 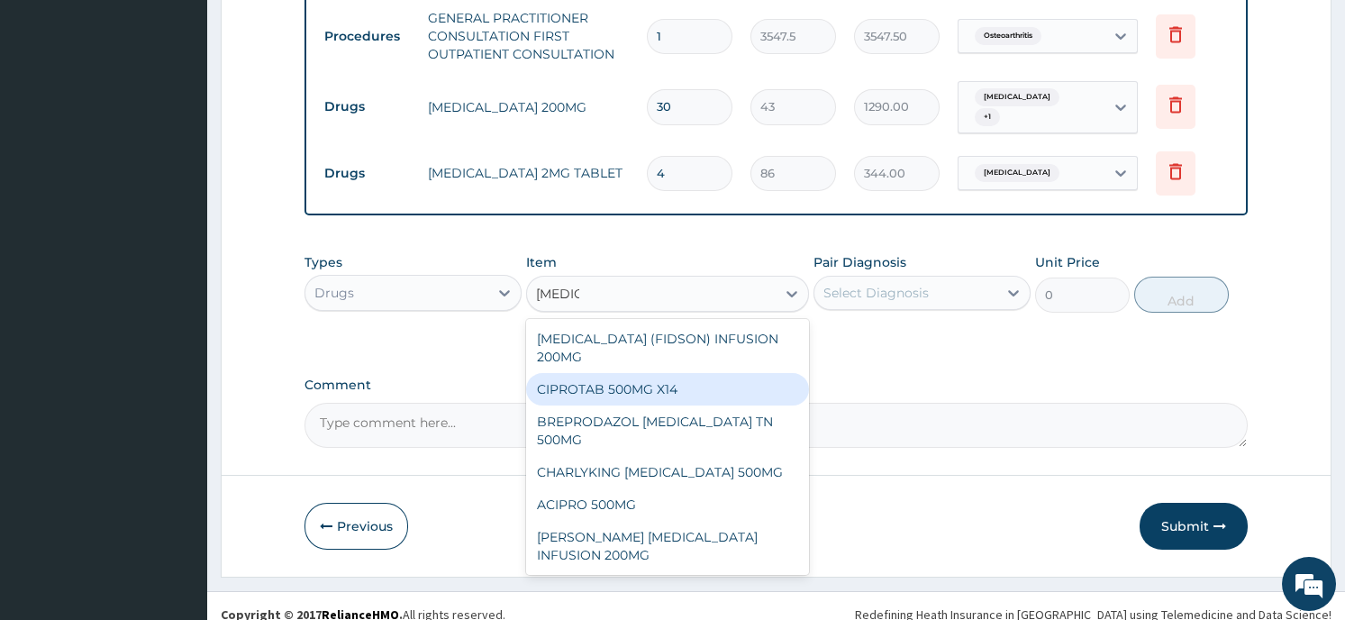 What do you see at coordinates (541, 262) in the screenshot?
I see `label: Item` at bounding box center [541, 262].